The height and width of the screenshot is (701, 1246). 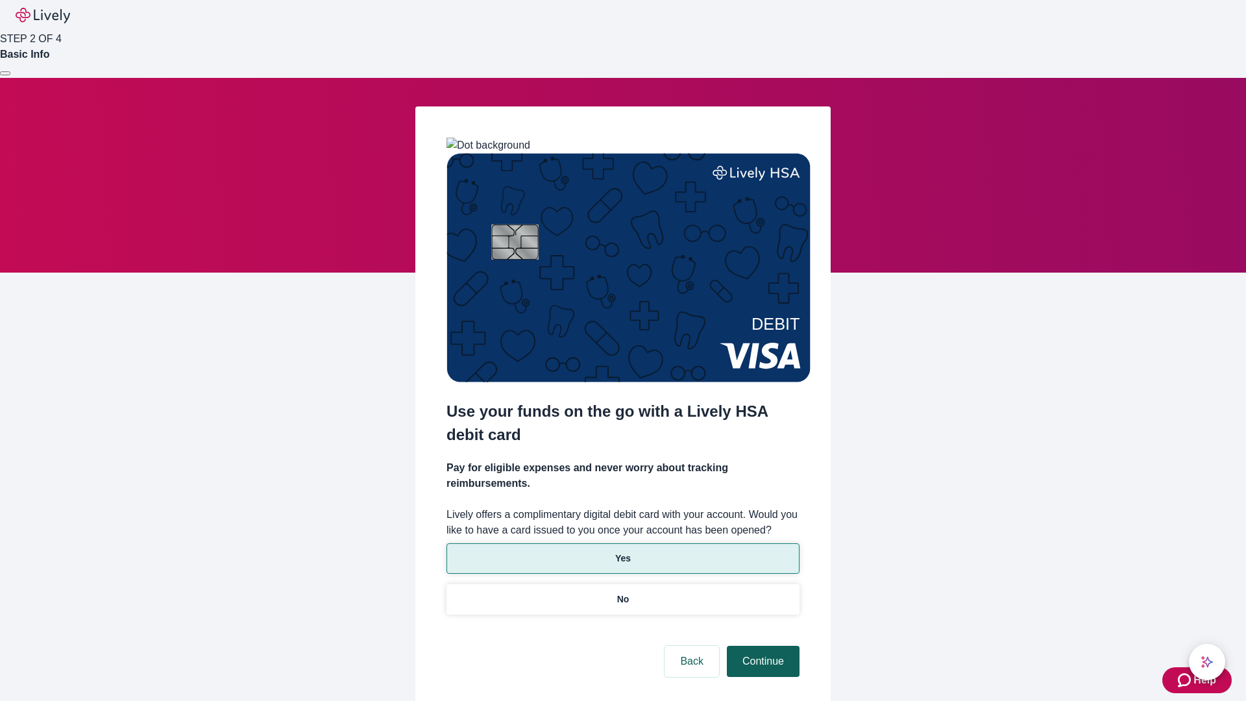 I want to click on button: Zendesk support iconHelp, so click(x=1197, y=680).